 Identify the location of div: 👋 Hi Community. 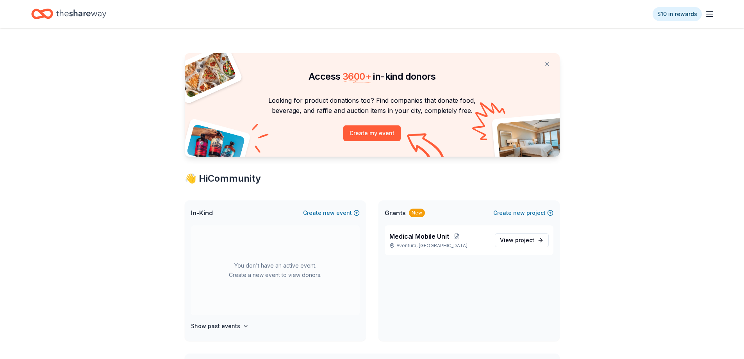
(372, 179).